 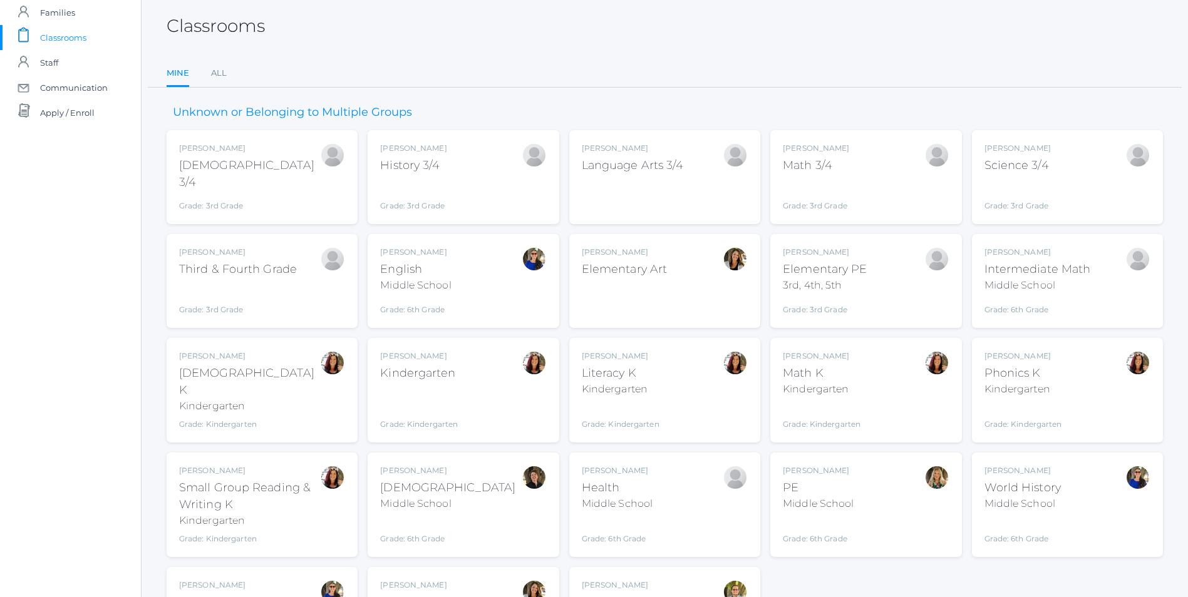 I want to click on h2: Classrooms, so click(x=215, y=26).